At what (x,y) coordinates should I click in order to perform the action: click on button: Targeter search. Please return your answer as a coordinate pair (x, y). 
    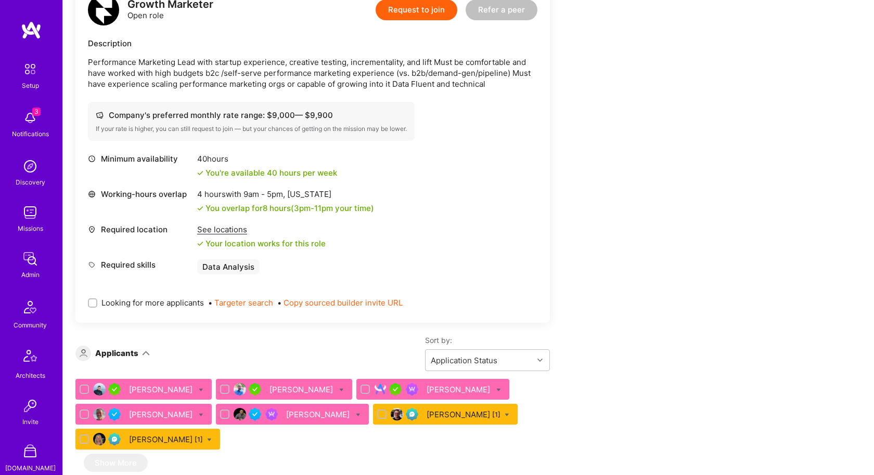
    Looking at the image, I should click on (243, 303).